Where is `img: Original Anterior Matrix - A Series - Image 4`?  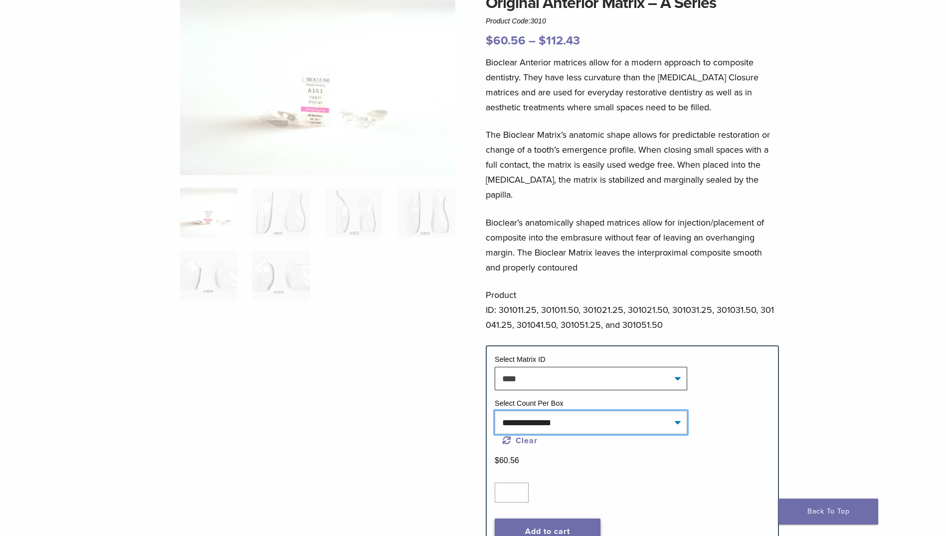
img: Original Anterior Matrix - A Series - Image 4 is located at coordinates (426, 212).